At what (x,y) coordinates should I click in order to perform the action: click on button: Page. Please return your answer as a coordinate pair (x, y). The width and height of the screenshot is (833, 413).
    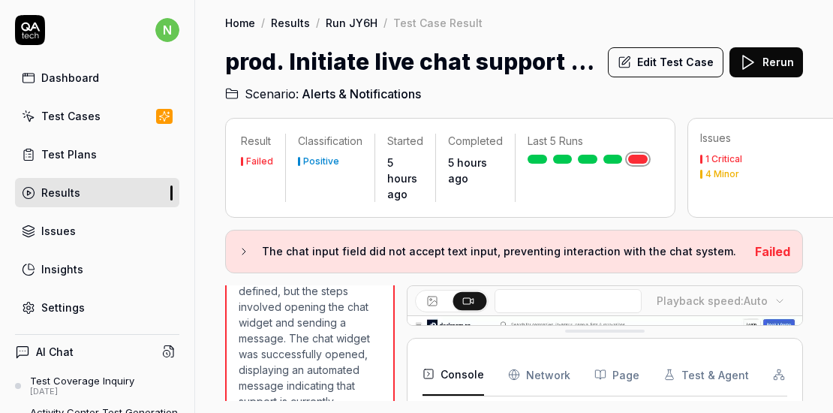
    Looking at the image, I should click on (617, 374).